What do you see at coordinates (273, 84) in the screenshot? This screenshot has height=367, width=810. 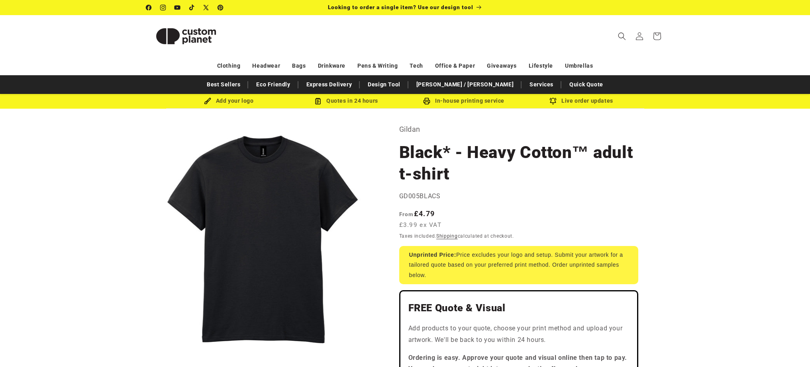 I see `a: Eco Friendly` at bounding box center [273, 84].